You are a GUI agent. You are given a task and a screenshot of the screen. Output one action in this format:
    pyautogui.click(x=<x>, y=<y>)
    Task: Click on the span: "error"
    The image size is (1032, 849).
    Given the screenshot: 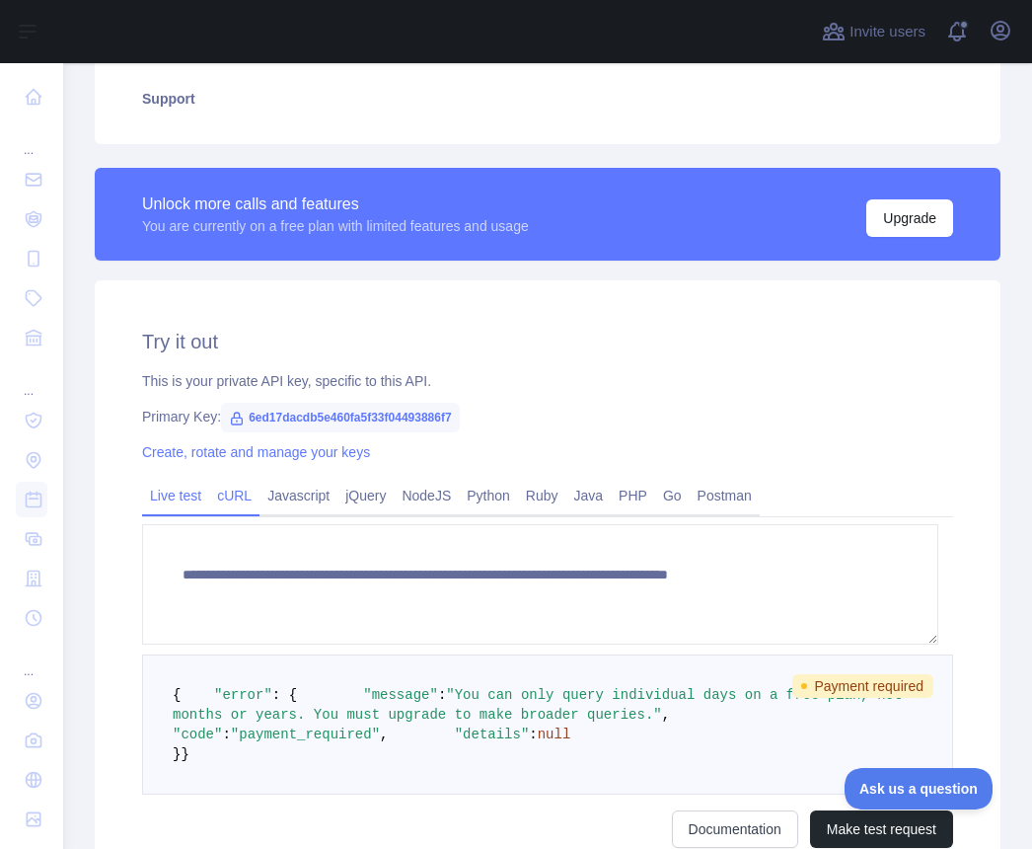 What is the action you would take?
    pyautogui.click(x=243, y=695)
    